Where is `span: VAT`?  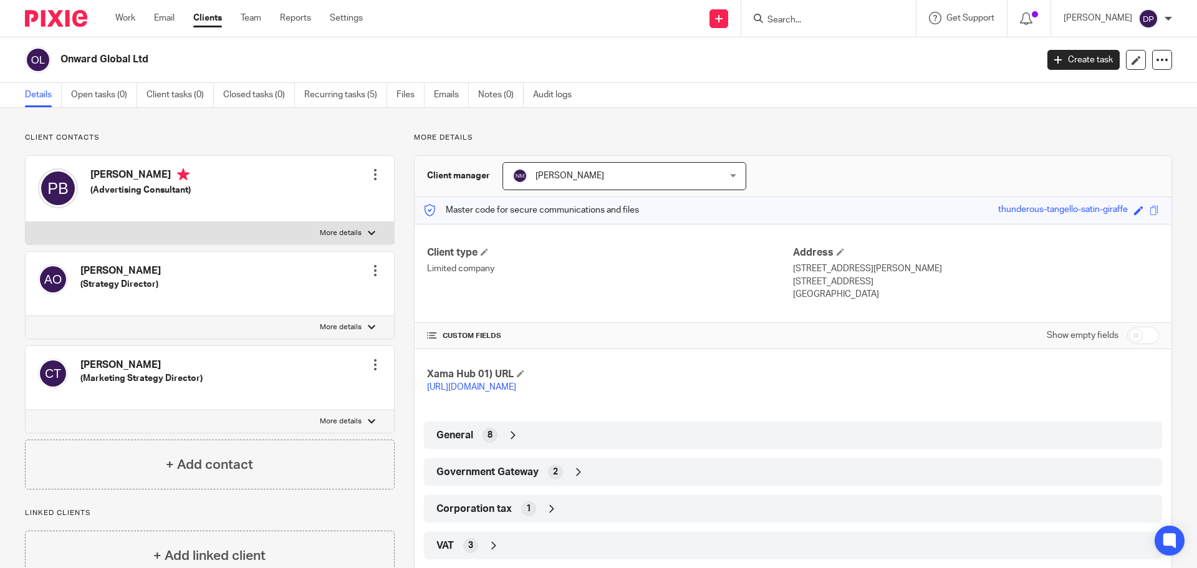 span: VAT is located at coordinates (445, 545).